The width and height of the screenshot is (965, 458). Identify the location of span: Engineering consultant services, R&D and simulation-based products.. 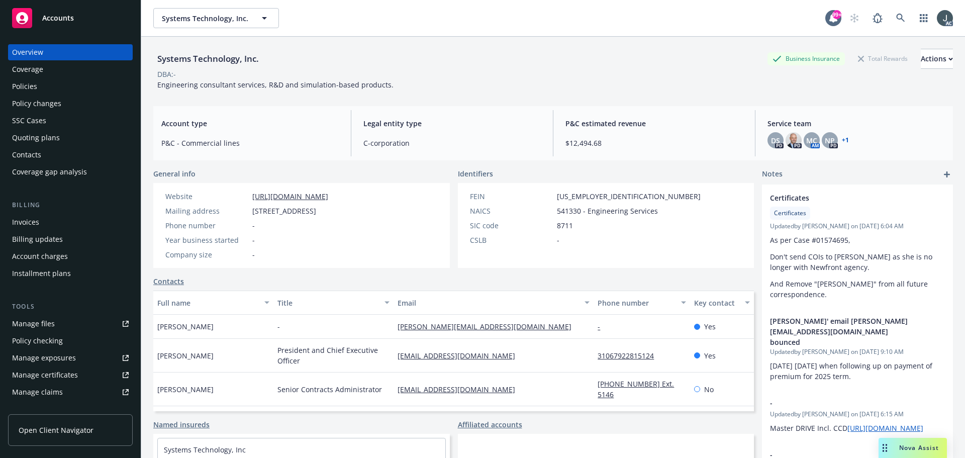
(276, 84).